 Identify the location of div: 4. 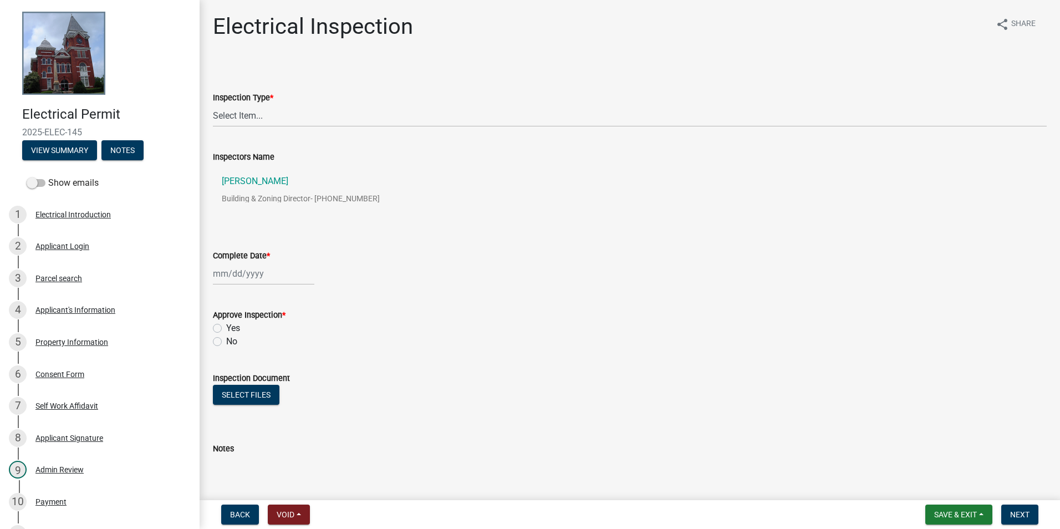
(18, 310).